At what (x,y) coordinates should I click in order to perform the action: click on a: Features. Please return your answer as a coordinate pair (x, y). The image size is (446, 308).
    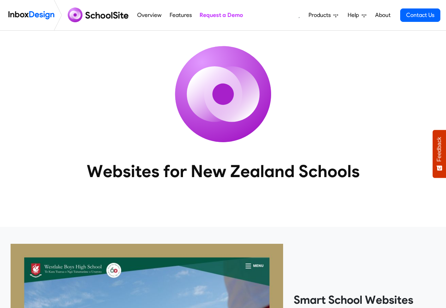
    Looking at the image, I should click on (181, 15).